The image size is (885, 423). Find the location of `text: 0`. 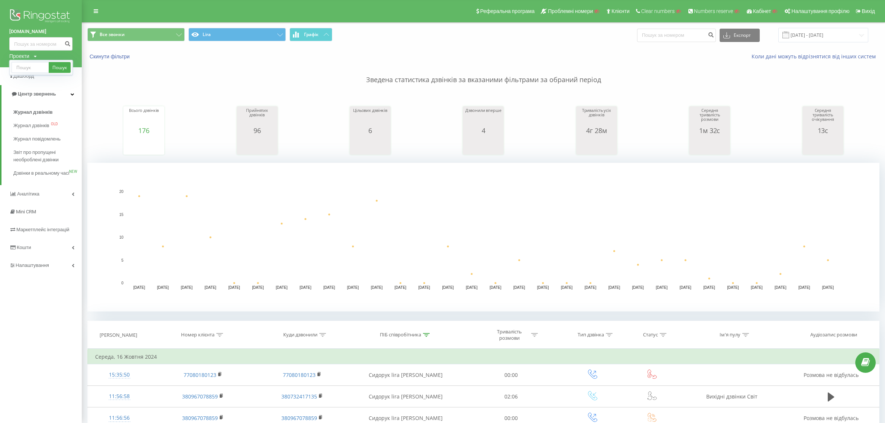

text: 0 is located at coordinates (122, 283).